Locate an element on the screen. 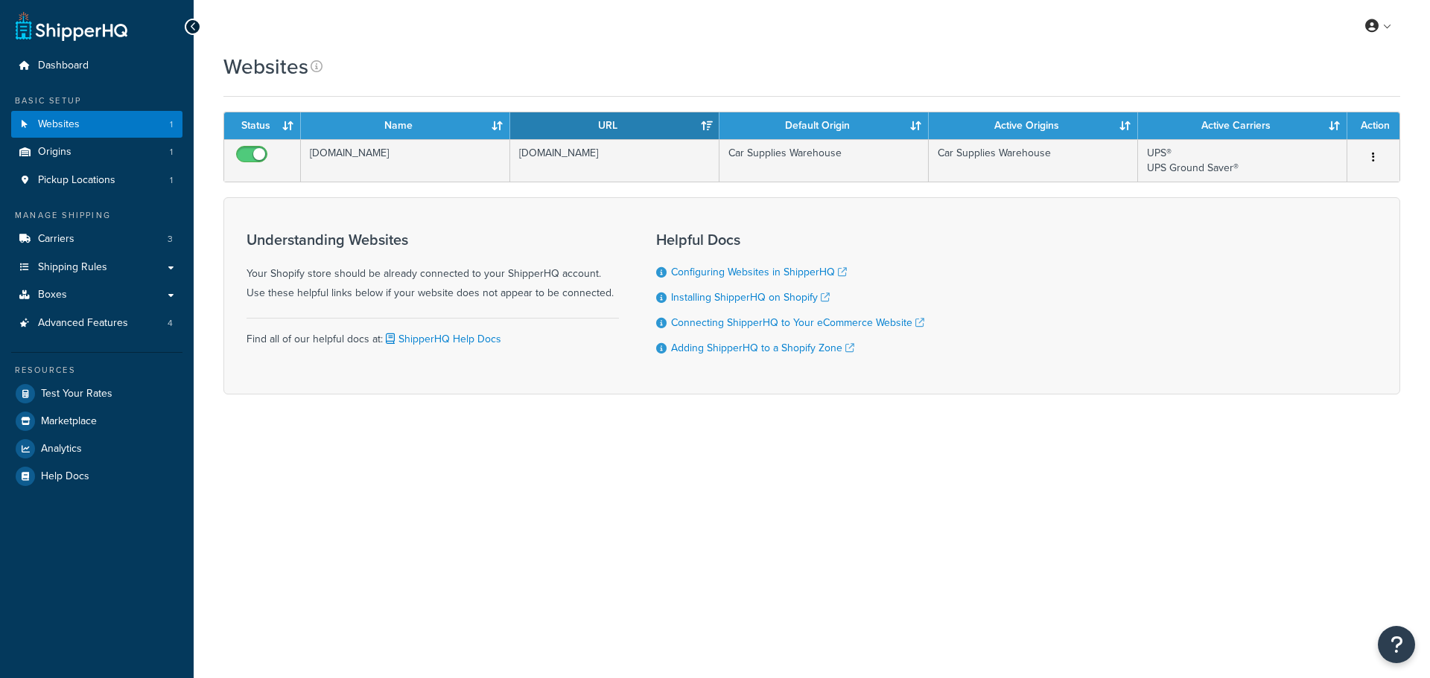 Image resolution: width=1430 pixels, height=678 pixels. li: Advanced Features is located at coordinates (97, 323).